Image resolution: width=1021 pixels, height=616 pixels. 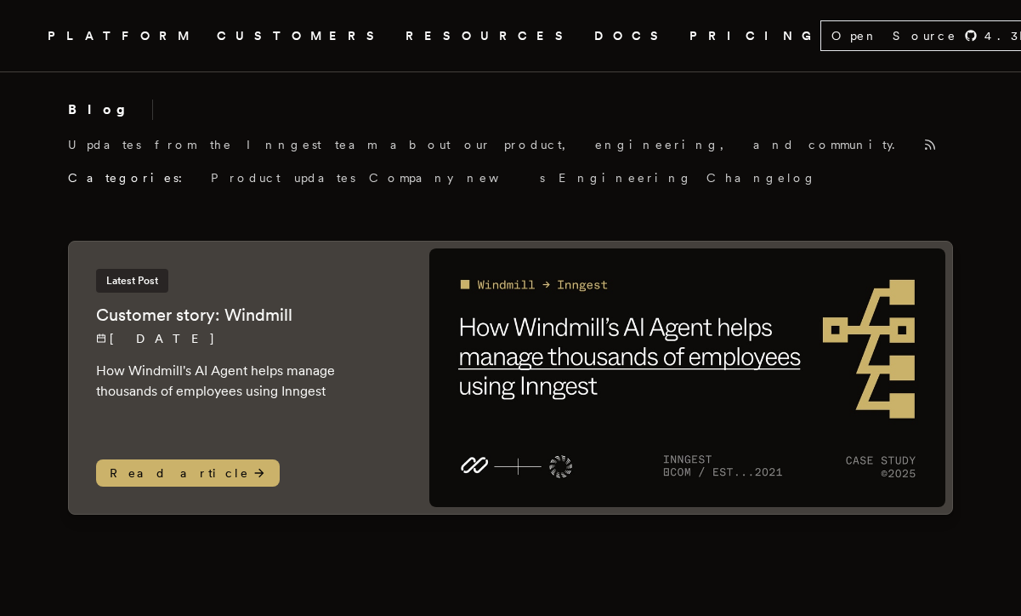 What do you see at coordinates (632, 36) in the screenshot?
I see `a: DOCS` at bounding box center [632, 36].